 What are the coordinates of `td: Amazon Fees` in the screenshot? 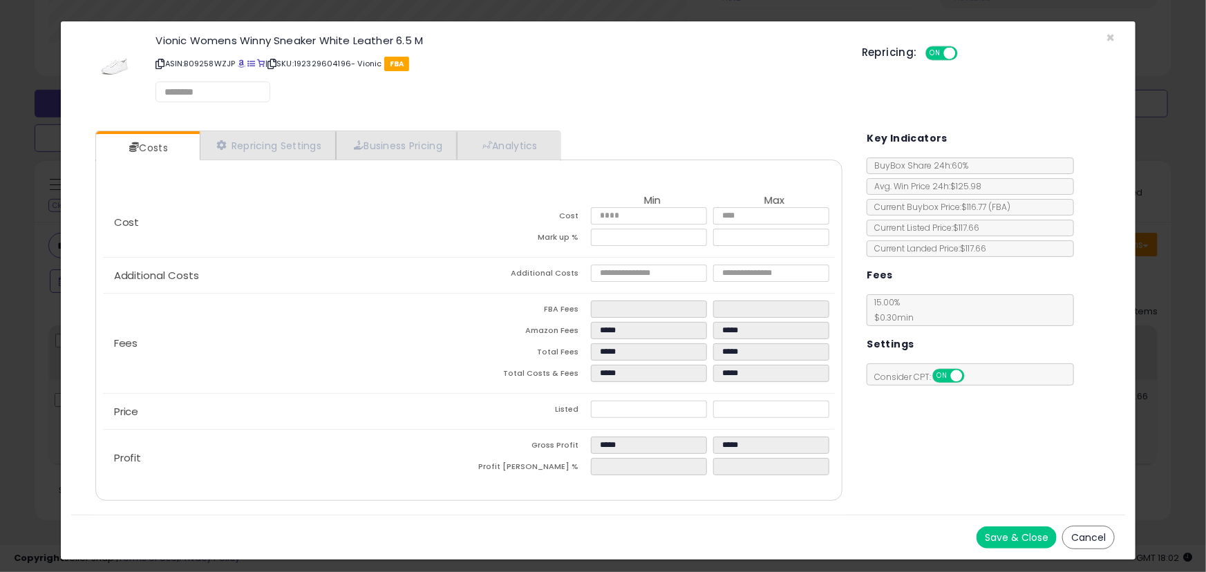 It's located at (530, 332).